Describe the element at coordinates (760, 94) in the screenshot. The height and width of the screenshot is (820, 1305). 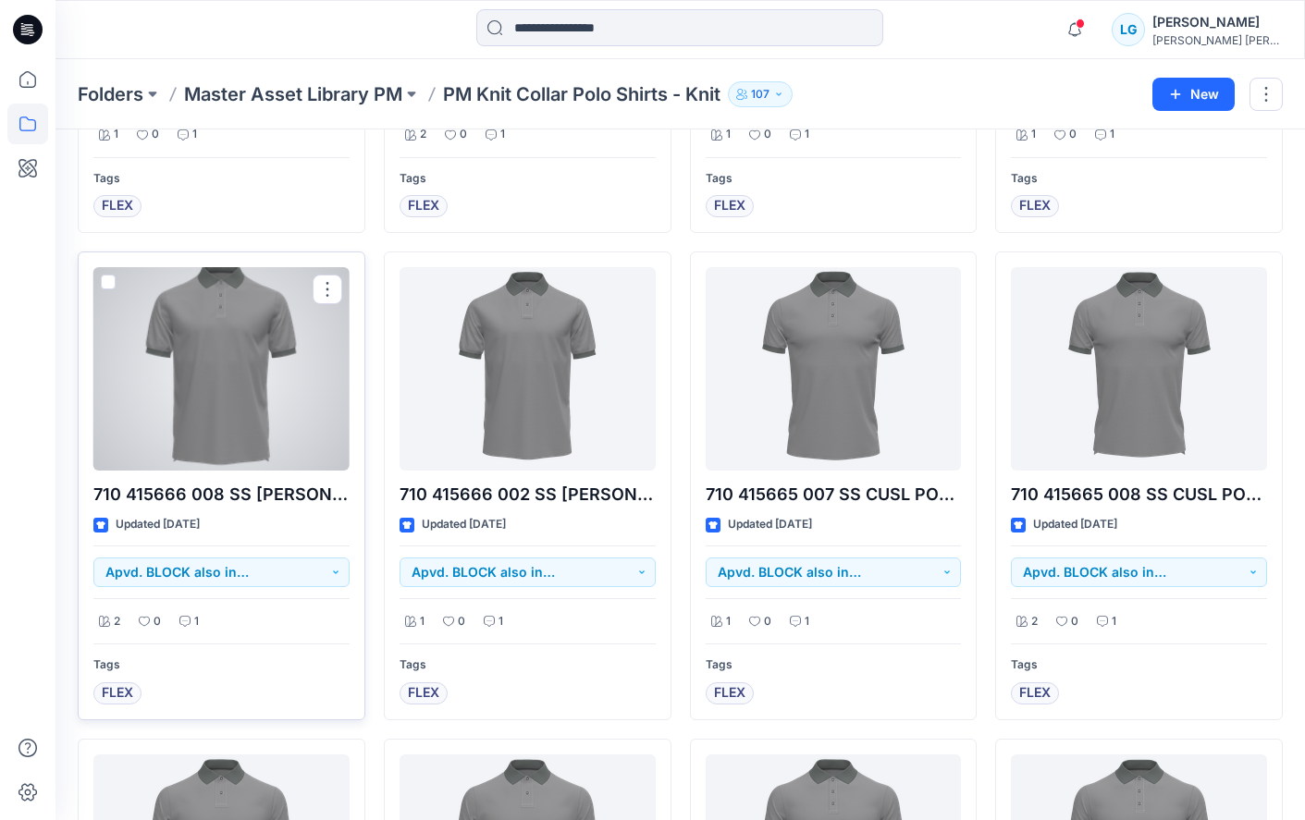
I see `button: 107` at that location.